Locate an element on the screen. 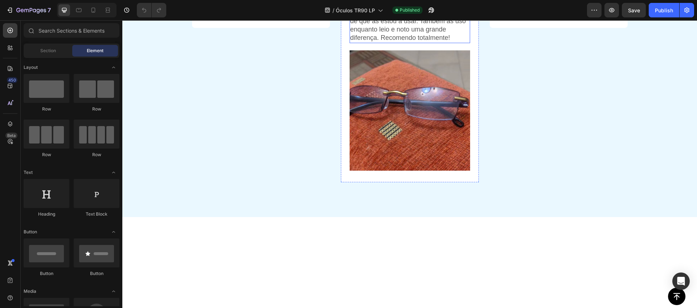  button: 7 is located at coordinates (28, 10).